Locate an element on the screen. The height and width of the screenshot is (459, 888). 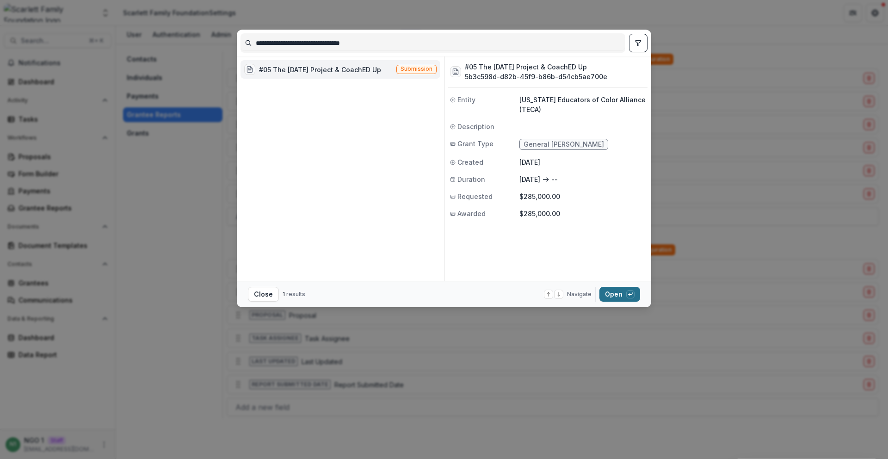
button: Open is located at coordinates (620, 294).